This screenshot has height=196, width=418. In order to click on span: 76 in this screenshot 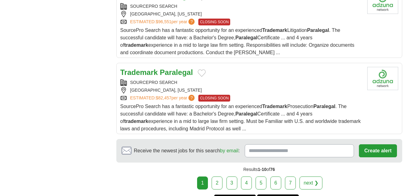, I will do `click(273, 169)`.